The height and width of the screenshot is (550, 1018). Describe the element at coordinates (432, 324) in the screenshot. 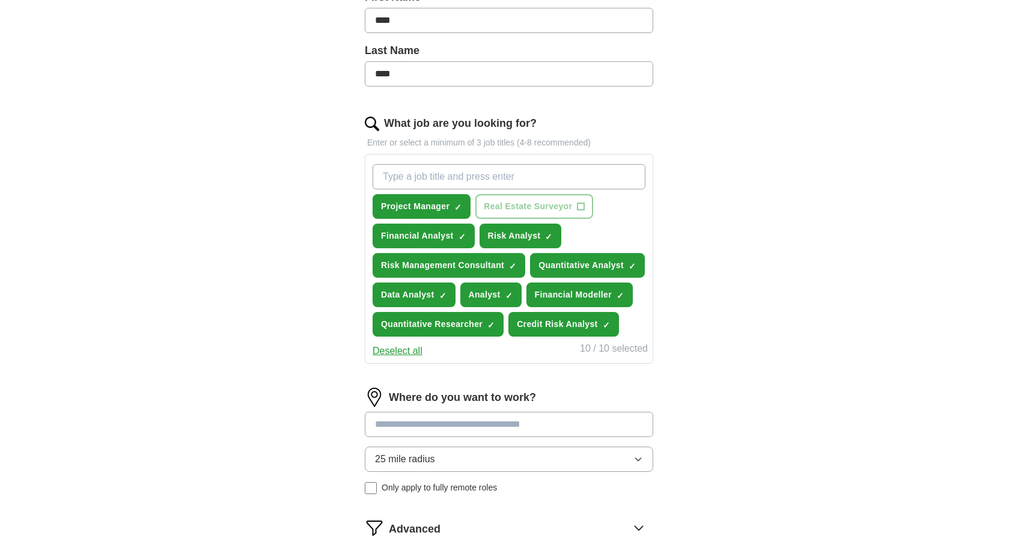

I see `span: Quantitative Researcher` at that location.